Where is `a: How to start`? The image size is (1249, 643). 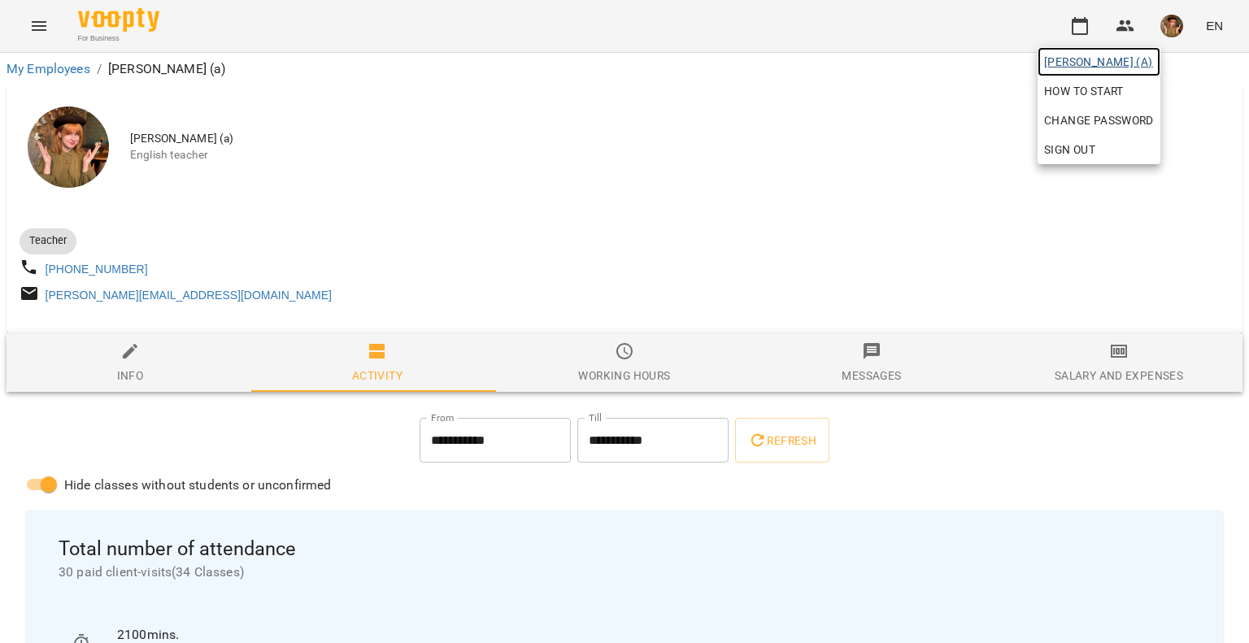 a: How to start is located at coordinates (1084, 91).